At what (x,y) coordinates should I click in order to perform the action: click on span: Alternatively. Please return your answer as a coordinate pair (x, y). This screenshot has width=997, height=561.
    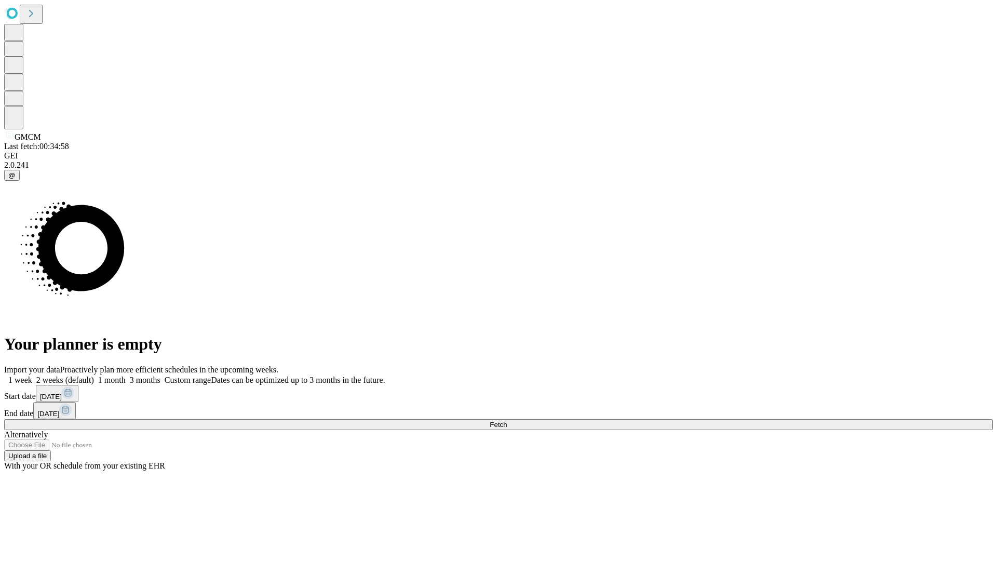
    Looking at the image, I should click on (26, 434).